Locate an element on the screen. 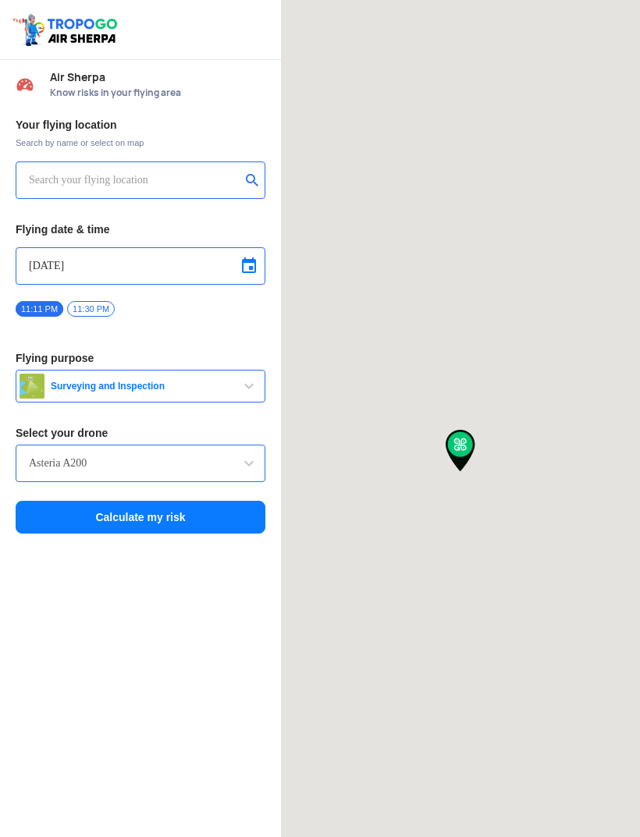  input: Select Date is located at coordinates (140, 266).